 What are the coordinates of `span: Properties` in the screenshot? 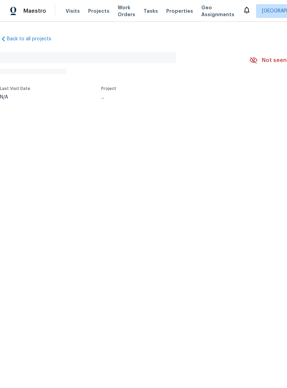 It's located at (180, 11).